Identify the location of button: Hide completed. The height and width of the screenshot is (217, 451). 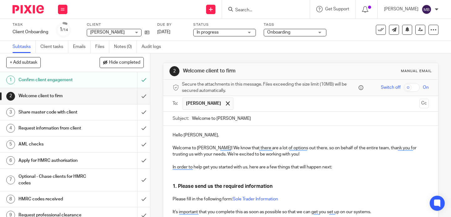
(122, 62).